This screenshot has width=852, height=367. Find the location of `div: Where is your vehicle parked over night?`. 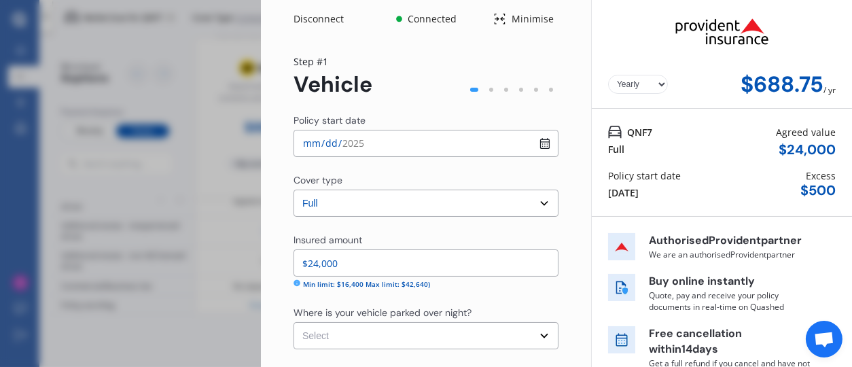

div: Where is your vehicle parked over night? is located at coordinates (382, 312).